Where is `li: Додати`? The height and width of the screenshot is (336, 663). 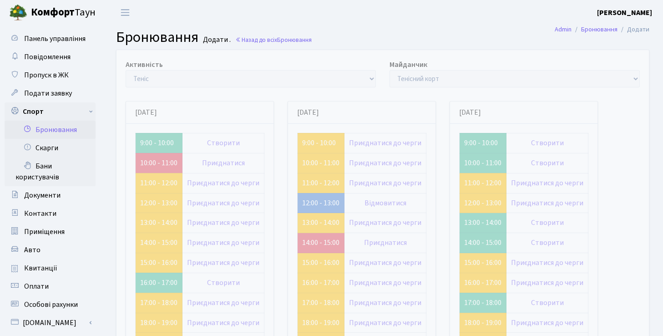 li: Додати is located at coordinates (633, 30).